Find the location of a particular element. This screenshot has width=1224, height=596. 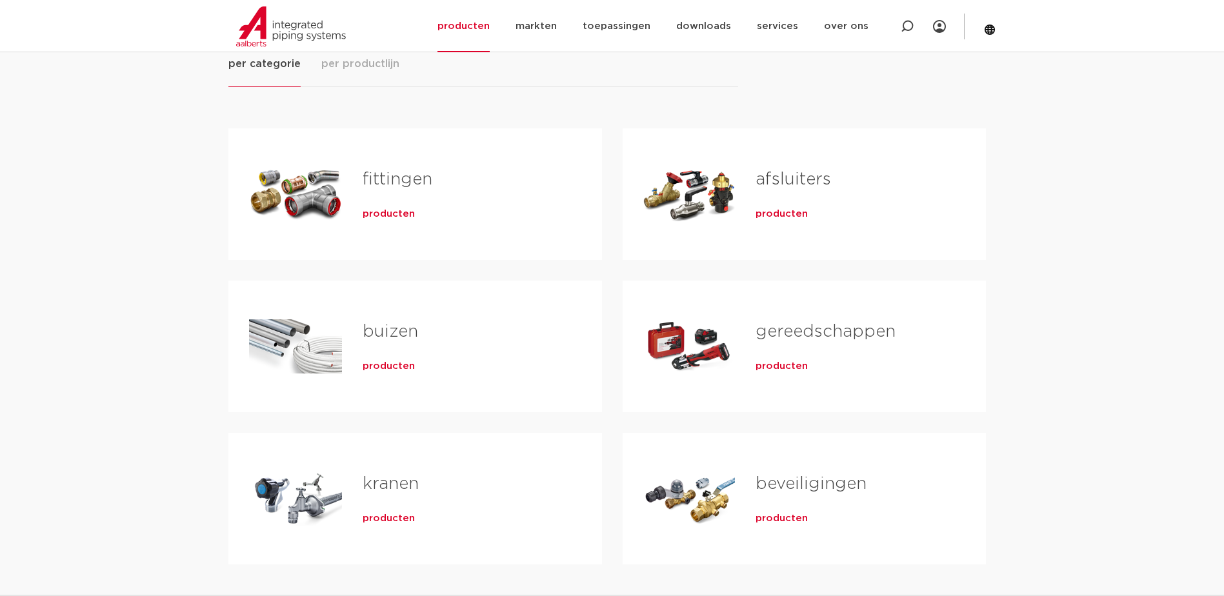

a: buizen is located at coordinates (390, 332).